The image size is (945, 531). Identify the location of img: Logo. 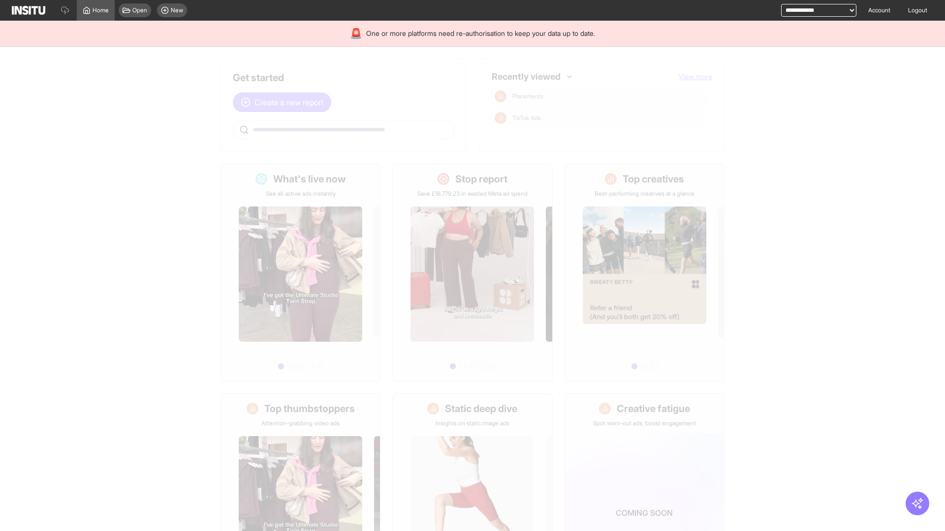
(29, 10).